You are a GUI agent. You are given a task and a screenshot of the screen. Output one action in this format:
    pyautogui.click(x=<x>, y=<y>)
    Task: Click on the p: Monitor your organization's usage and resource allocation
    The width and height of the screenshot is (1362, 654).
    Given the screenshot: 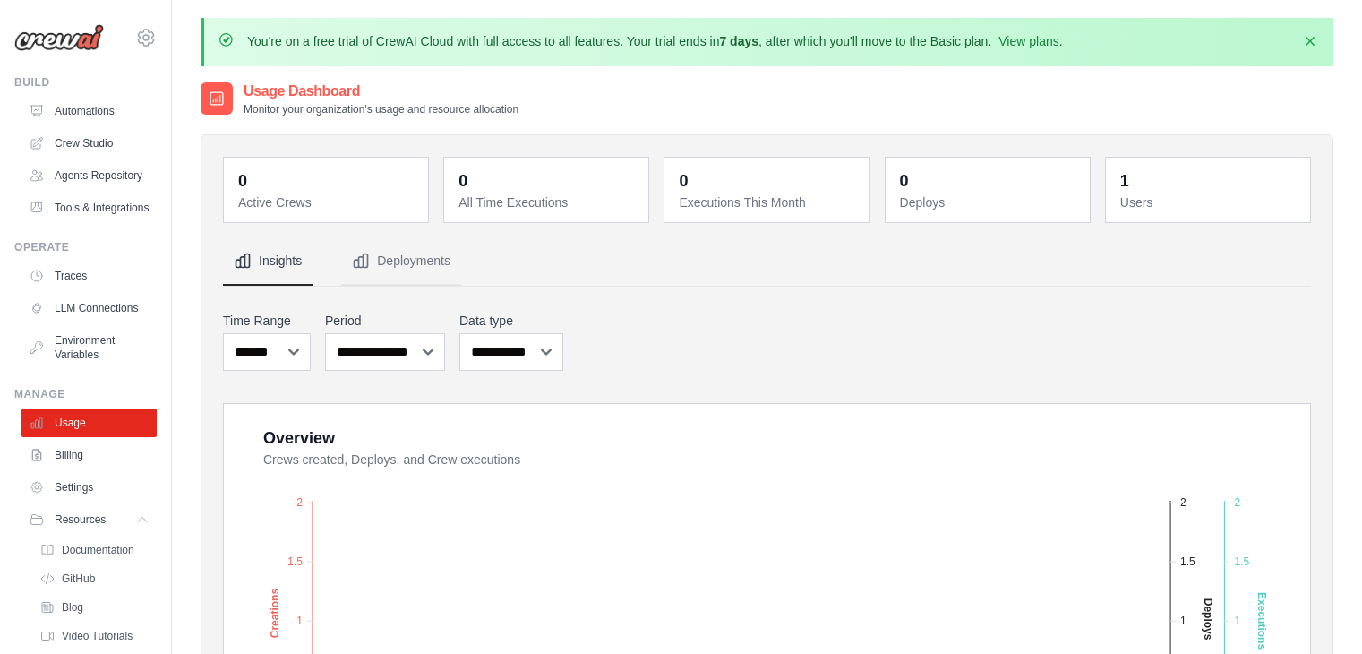 What is the action you would take?
    pyautogui.click(x=381, y=109)
    